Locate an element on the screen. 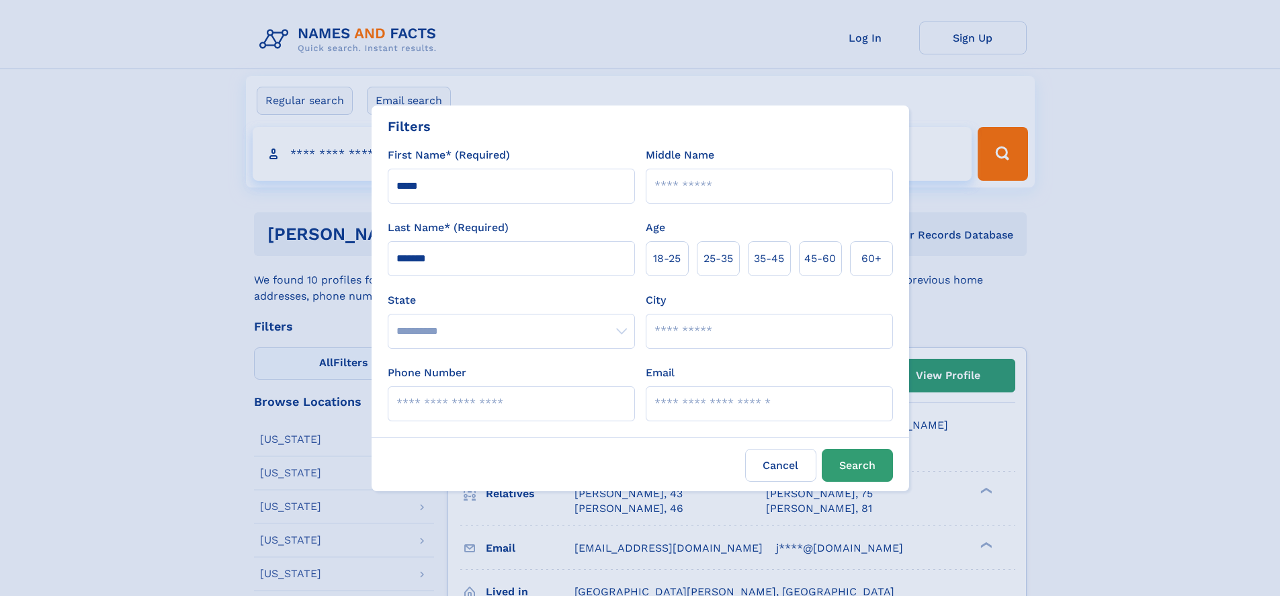 This screenshot has width=1280, height=596. label: Middle Name is located at coordinates (680, 155).